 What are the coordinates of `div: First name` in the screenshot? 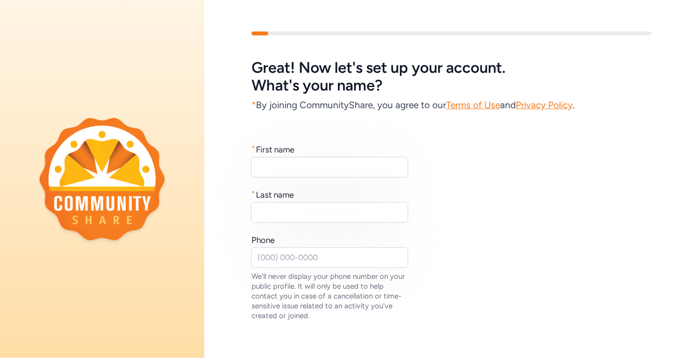 It's located at (275, 149).